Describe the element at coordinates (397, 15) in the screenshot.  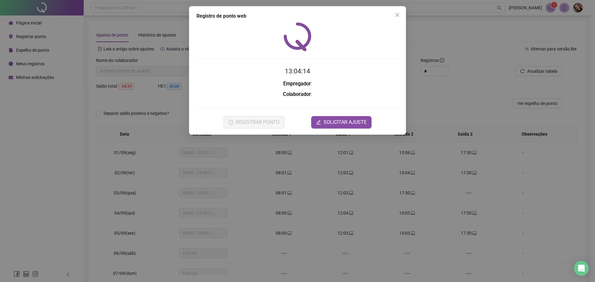
I see `span: close` at that location.